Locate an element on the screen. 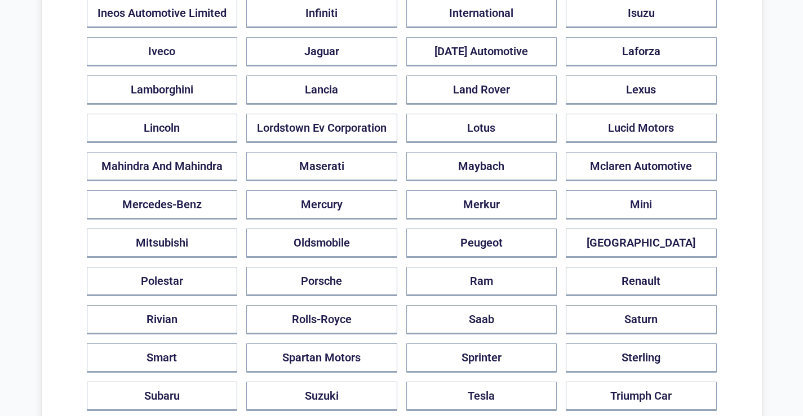  button: Mclaren Automotive is located at coordinates (641, 167).